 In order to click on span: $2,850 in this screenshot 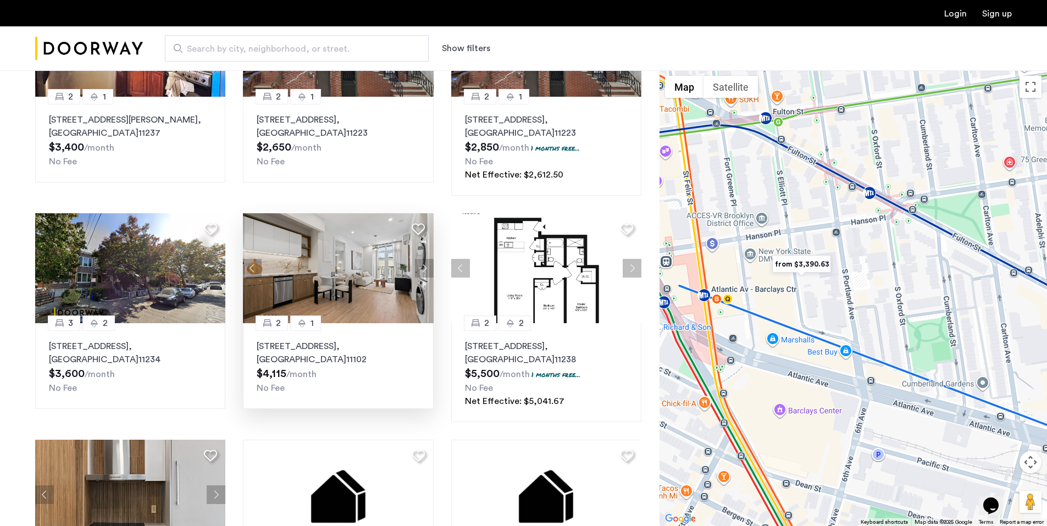, I will do `click(482, 147)`.